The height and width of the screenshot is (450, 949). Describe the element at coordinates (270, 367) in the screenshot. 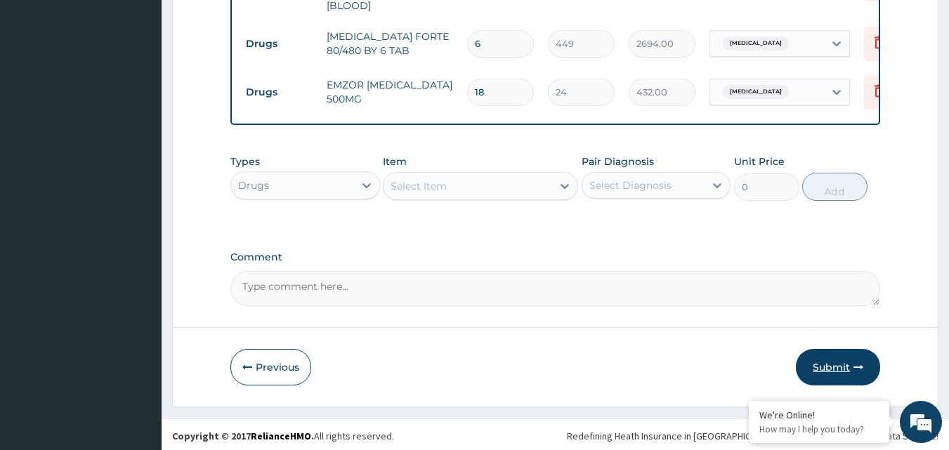

I see `button: Previous` at that location.